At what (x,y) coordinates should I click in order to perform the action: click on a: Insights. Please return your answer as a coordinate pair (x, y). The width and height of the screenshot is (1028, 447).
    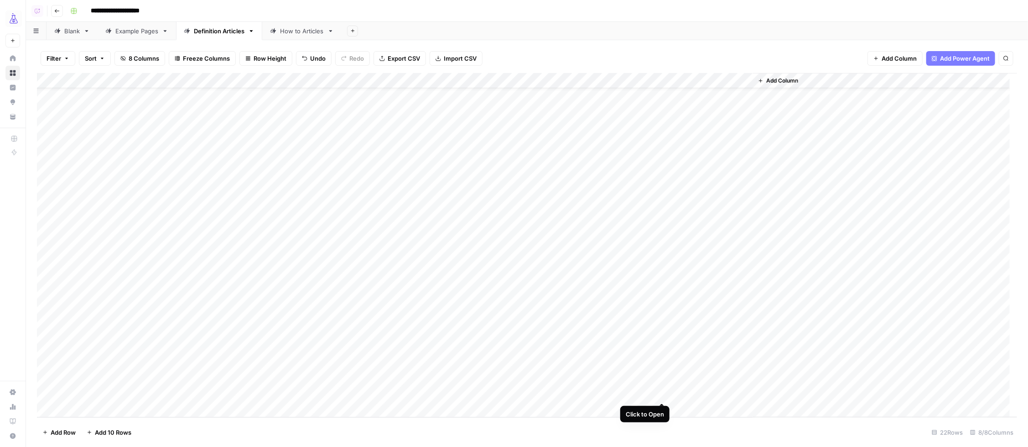
    Looking at the image, I should click on (13, 88).